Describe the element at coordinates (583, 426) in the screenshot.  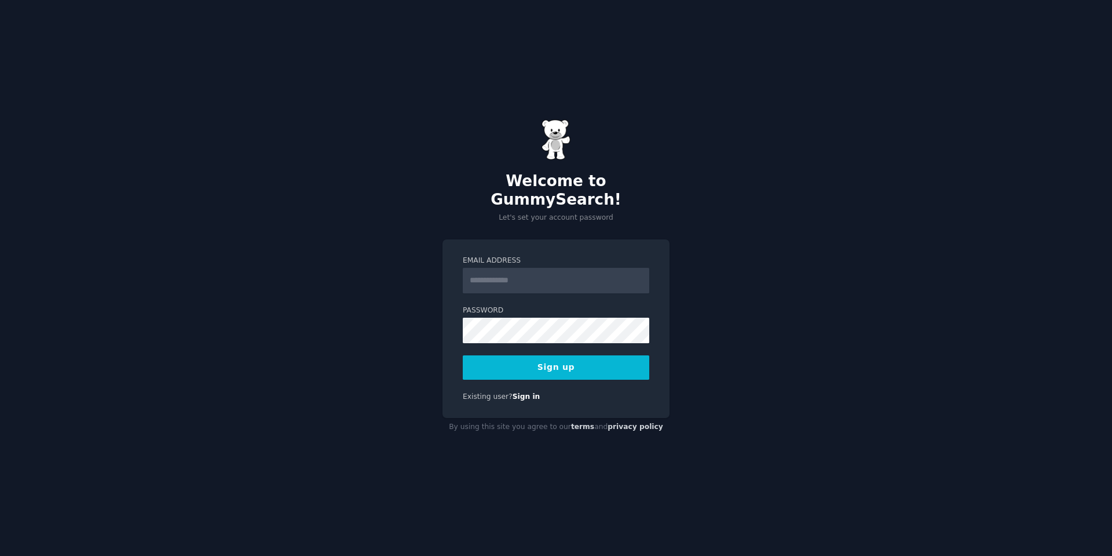
I see `a: terms` at that location.